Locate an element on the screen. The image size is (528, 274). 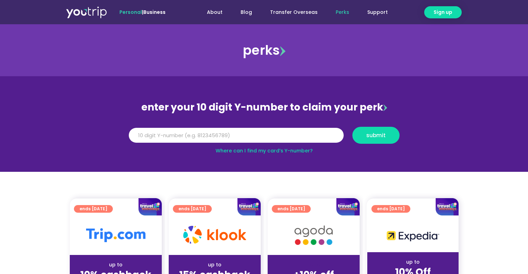
a: Business is located at coordinates (154, 12).